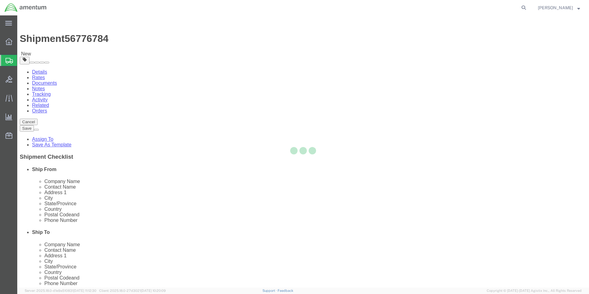 The width and height of the screenshot is (589, 294). What do you see at coordinates (555, 8) in the screenshot?
I see `span: Dewayne Jennings` at bounding box center [555, 8].